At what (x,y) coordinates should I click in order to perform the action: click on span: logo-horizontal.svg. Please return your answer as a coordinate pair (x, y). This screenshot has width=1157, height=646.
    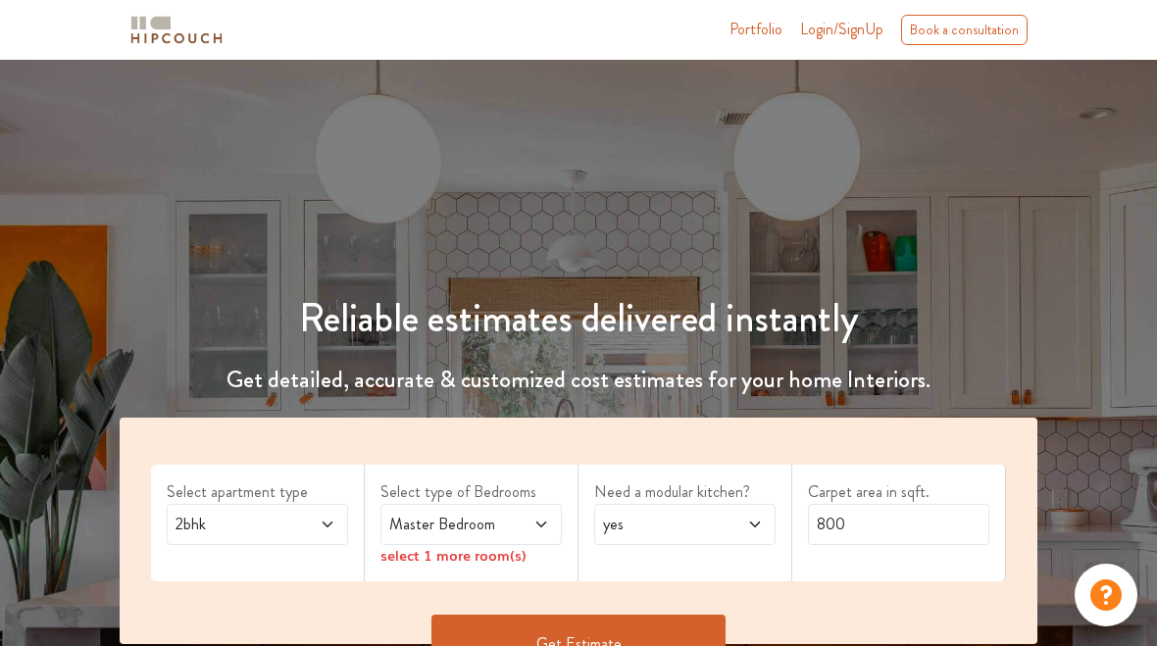
    Looking at the image, I should click on (177, 29).